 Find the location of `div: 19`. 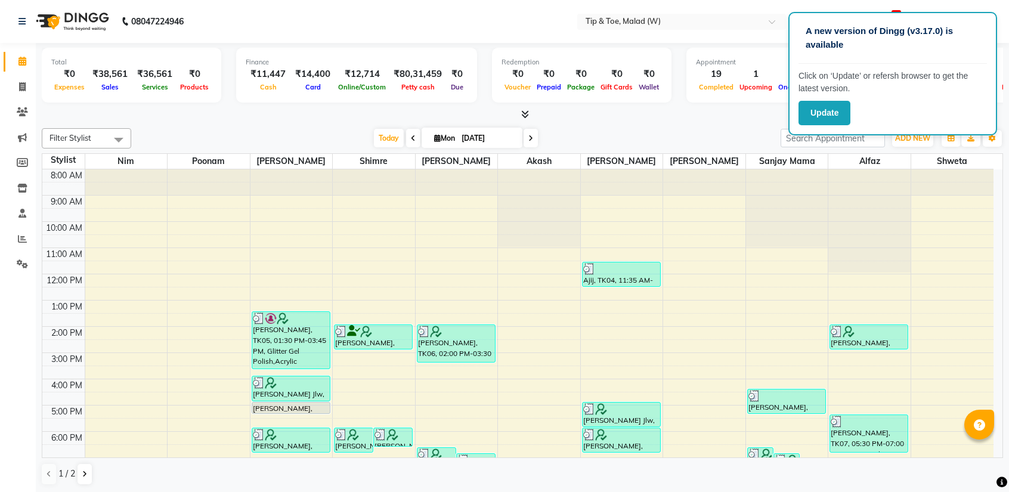

div: 19 is located at coordinates (716, 74).